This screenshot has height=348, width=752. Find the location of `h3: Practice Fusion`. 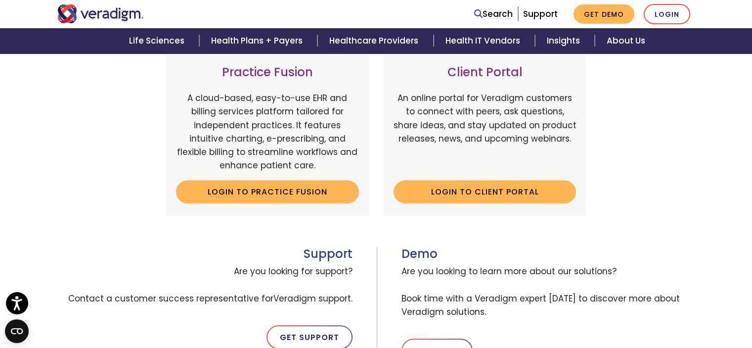

h3: Practice Fusion is located at coordinates (268, 72).